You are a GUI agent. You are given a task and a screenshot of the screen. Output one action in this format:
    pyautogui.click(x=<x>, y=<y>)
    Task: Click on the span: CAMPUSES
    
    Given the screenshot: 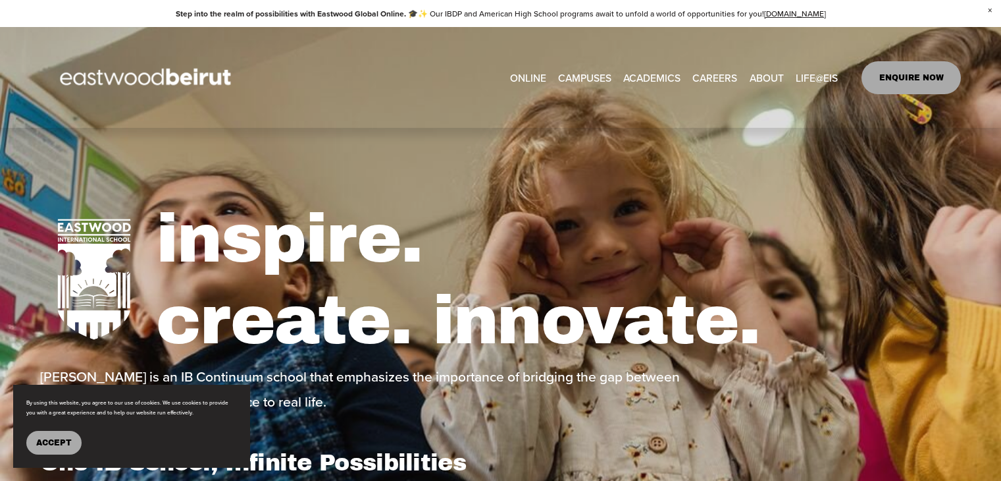 What is the action you would take?
    pyautogui.click(x=585, y=78)
    